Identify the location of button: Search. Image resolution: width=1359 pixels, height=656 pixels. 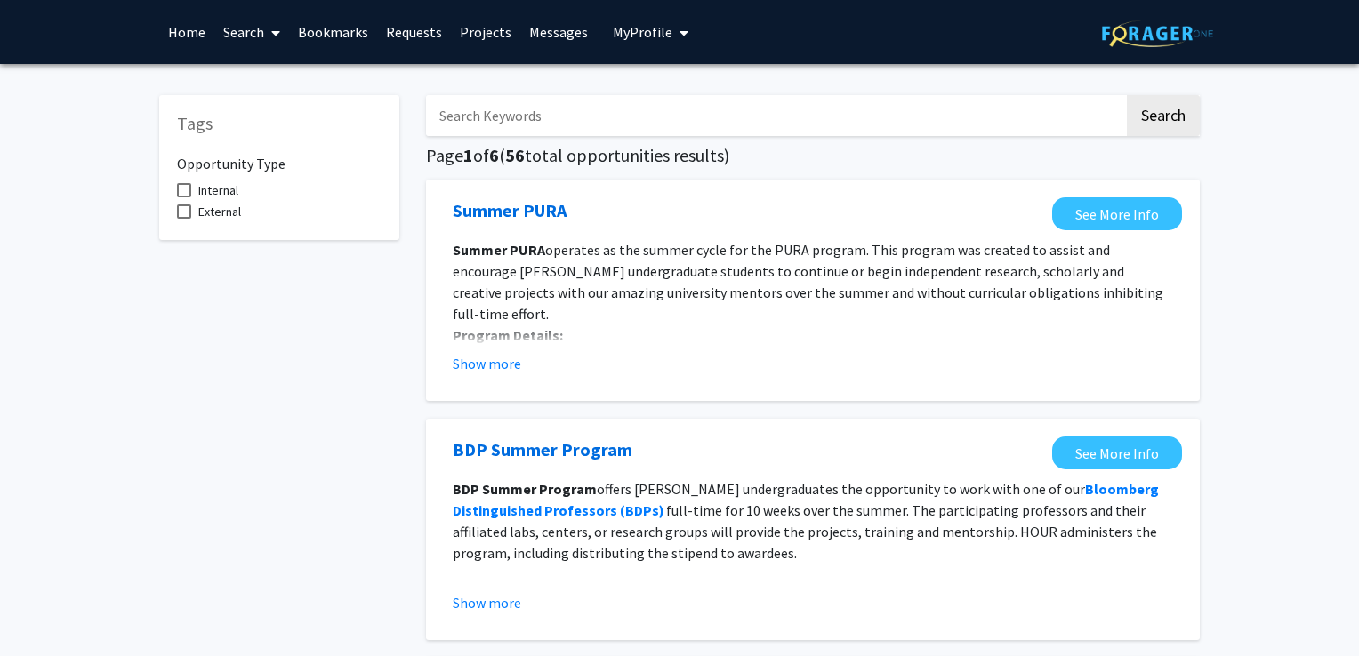
(1163, 116).